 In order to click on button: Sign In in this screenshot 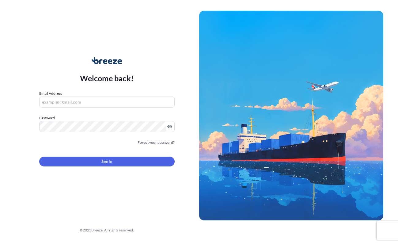, I will do `click(107, 161)`.